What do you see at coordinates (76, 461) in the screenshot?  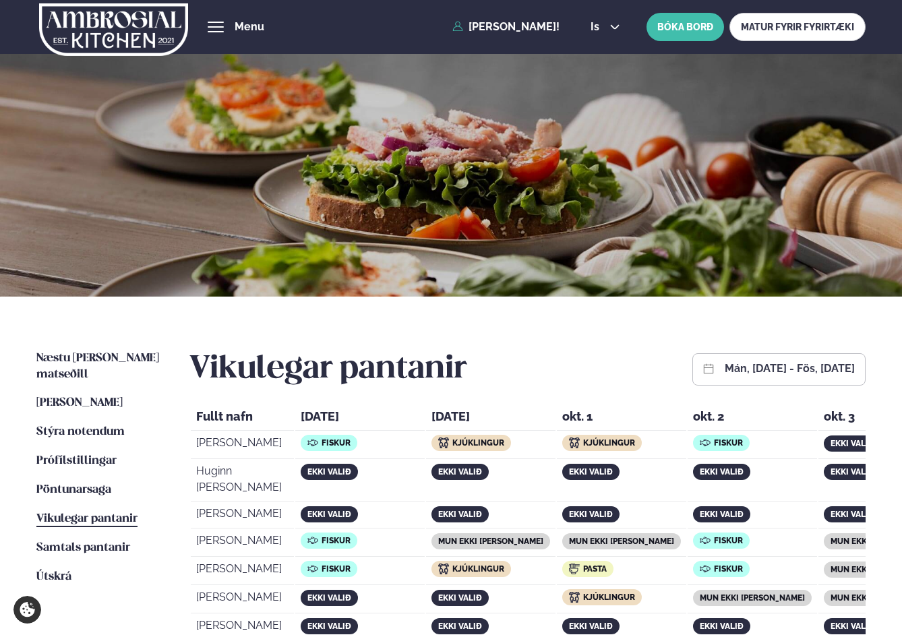 I see `a: Prófílstillingar` at bounding box center [76, 461].